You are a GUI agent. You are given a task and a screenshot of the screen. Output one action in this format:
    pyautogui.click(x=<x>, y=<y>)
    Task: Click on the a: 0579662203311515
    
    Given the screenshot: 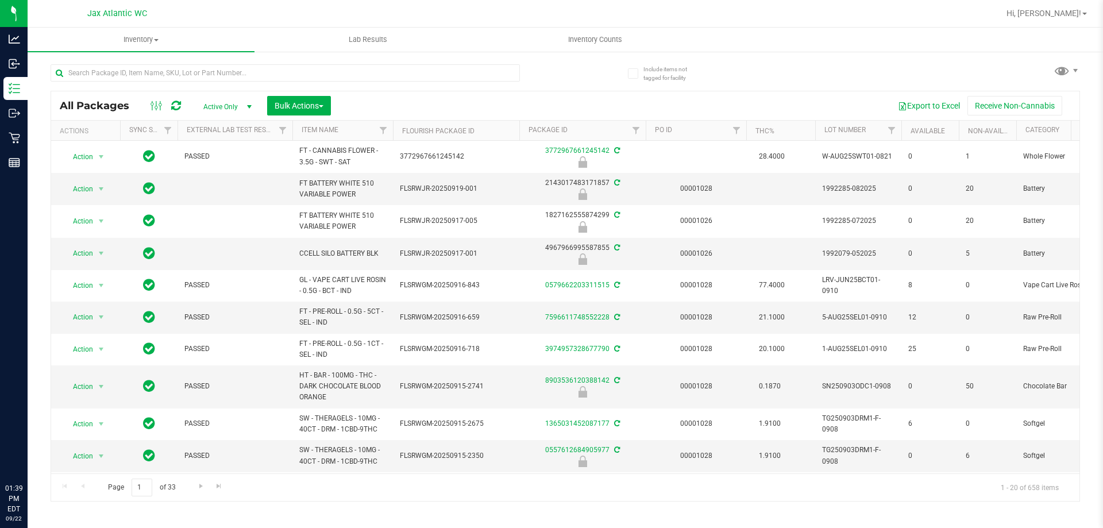 What is the action you would take?
    pyautogui.click(x=577, y=285)
    